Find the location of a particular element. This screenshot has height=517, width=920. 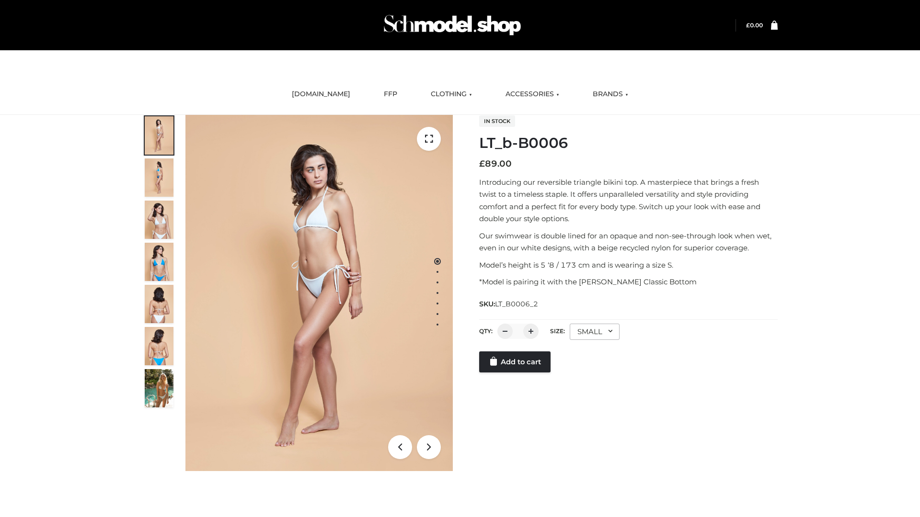

bdi: 0.00 is located at coordinates (754, 25).